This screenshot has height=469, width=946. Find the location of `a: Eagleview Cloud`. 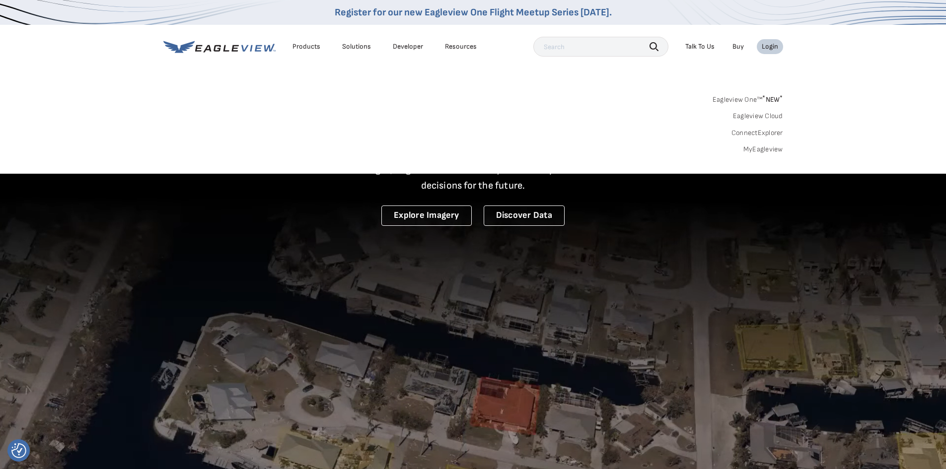

a: Eagleview Cloud is located at coordinates (758, 116).